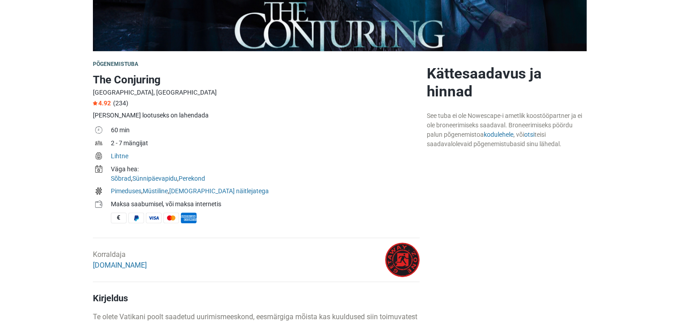 The height and width of the screenshot is (321, 679). Describe the element at coordinates (189, 218) in the screenshot. I see `span: American Express` at that location.